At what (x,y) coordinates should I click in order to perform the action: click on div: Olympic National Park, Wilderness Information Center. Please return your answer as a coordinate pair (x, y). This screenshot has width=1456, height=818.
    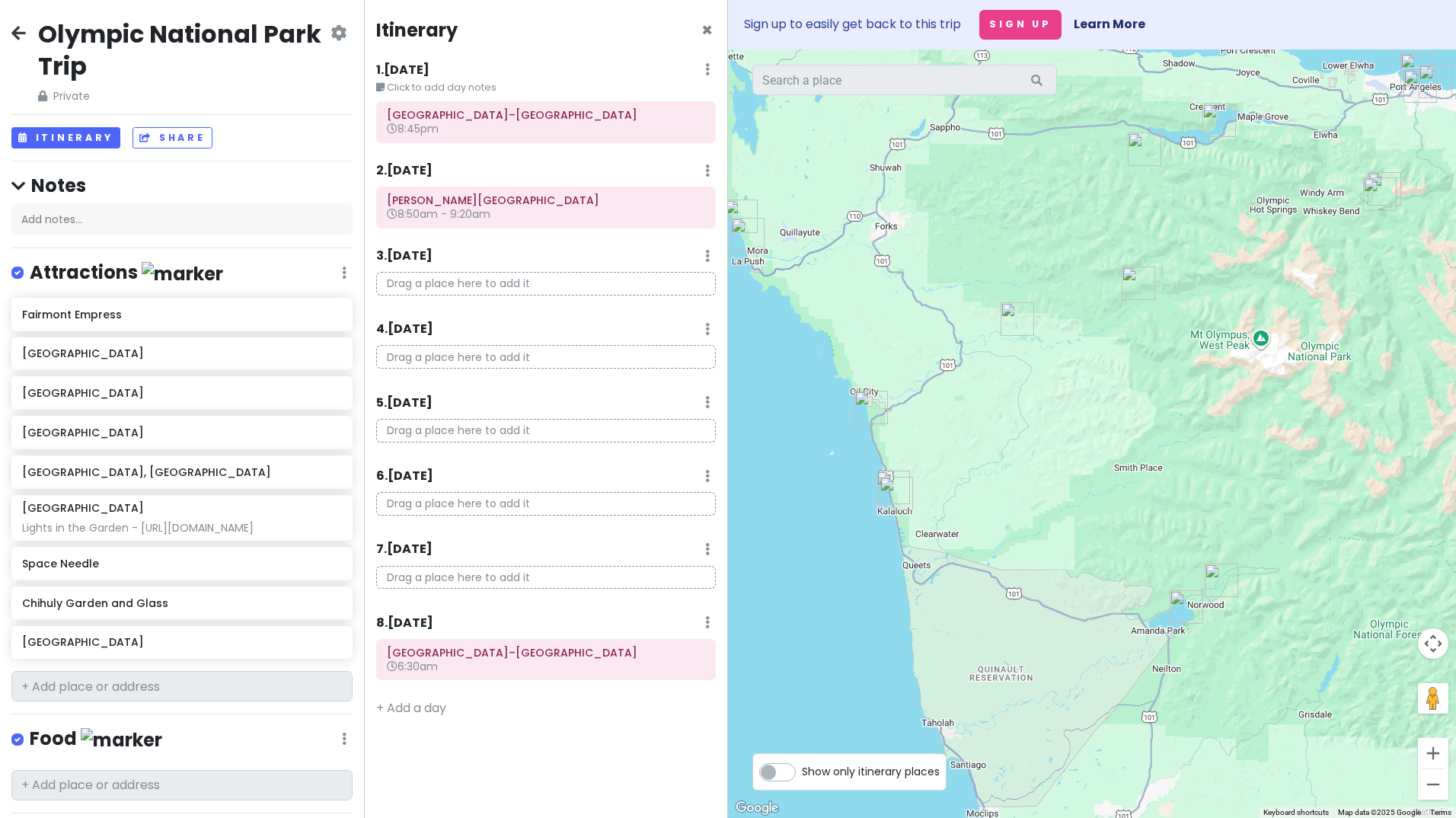
    Looking at the image, I should click on (1420, 86).